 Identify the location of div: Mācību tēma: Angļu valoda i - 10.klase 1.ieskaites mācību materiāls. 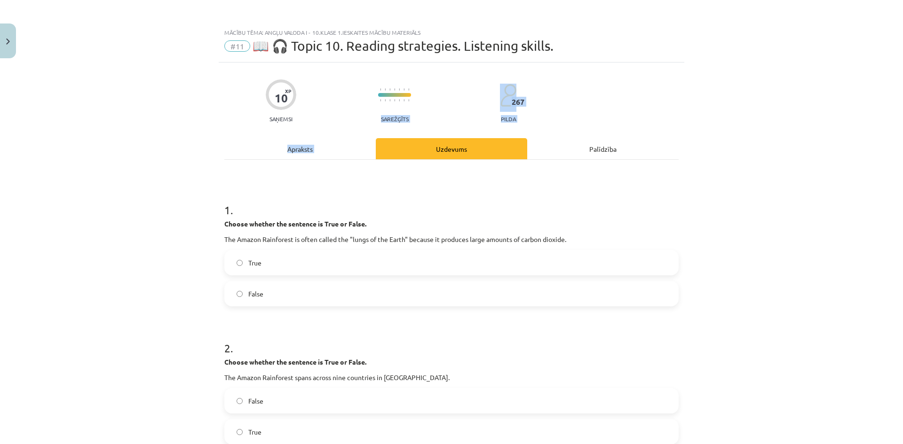
(451, 32).